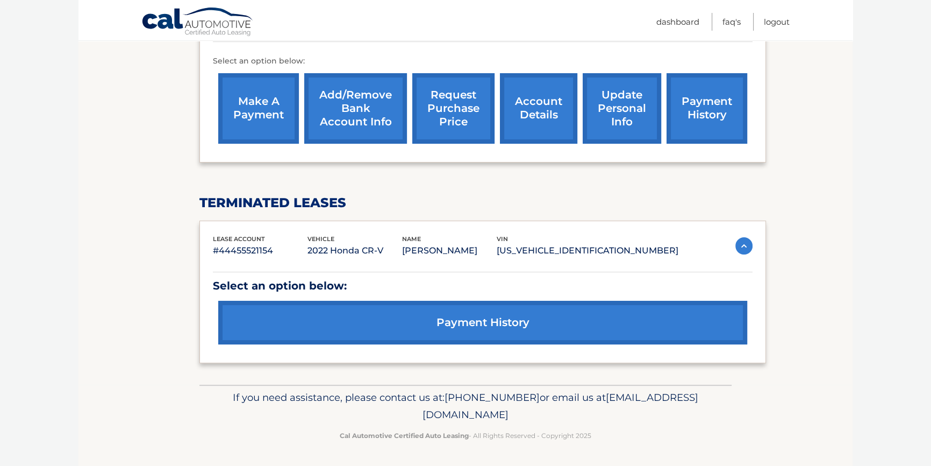 This screenshot has width=931, height=466. I want to click on span: vin, so click(502, 239).